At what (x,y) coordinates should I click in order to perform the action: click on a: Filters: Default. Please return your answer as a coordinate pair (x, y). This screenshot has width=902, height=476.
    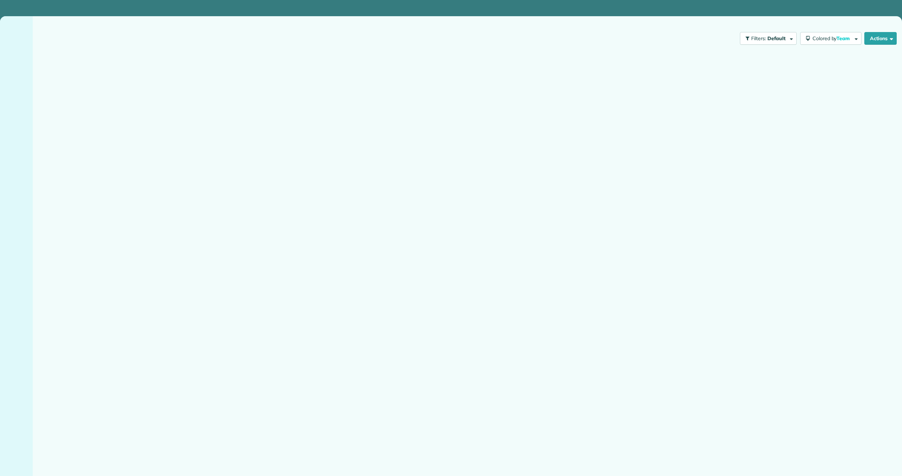
    Looking at the image, I should click on (766, 38).